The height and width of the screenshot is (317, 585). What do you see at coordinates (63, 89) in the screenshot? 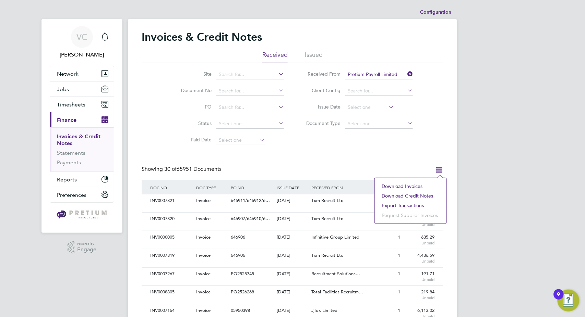
I see `span: Jobs` at bounding box center [63, 89].